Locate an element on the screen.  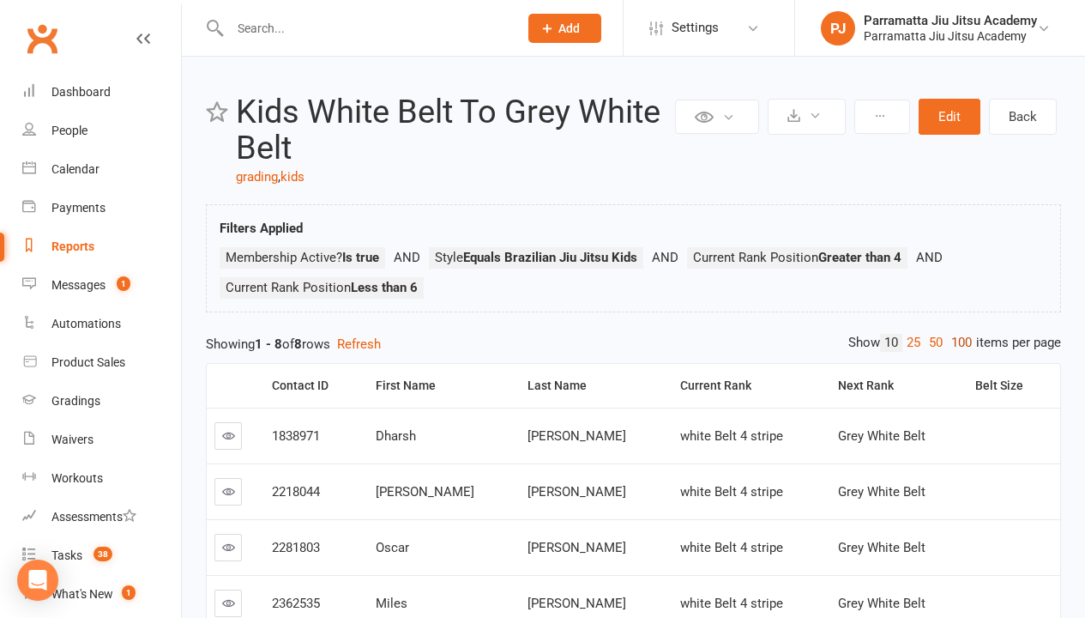
a: grading is located at coordinates (257, 177).